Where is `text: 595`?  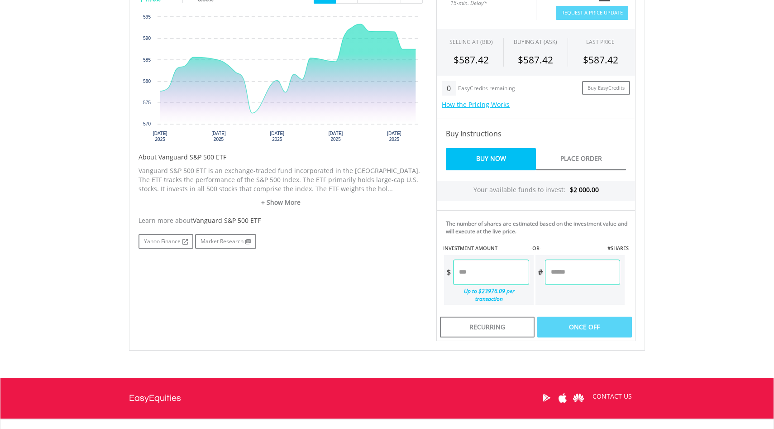 text: 595 is located at coordinates (147, 17).